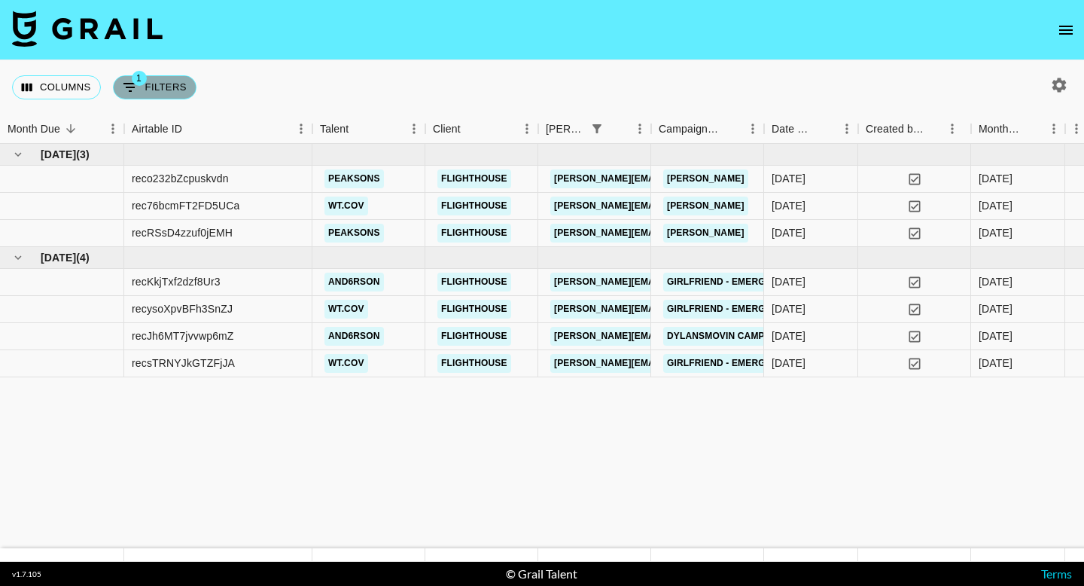  What do you see at coordinates (180, 178) in the screenshot?
I see `div: reco232bZcpuskvdn` at bounding box center [180, 178].